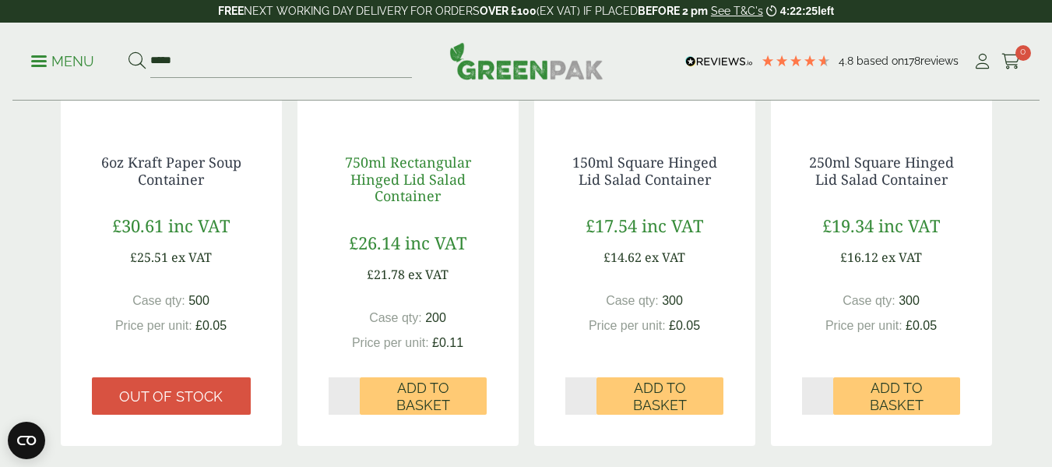 The height and width of the screenshot is (467, 1052). Describe the element at coordinates (62, 62) in the screenshot. I see `p: Menu` at that location.